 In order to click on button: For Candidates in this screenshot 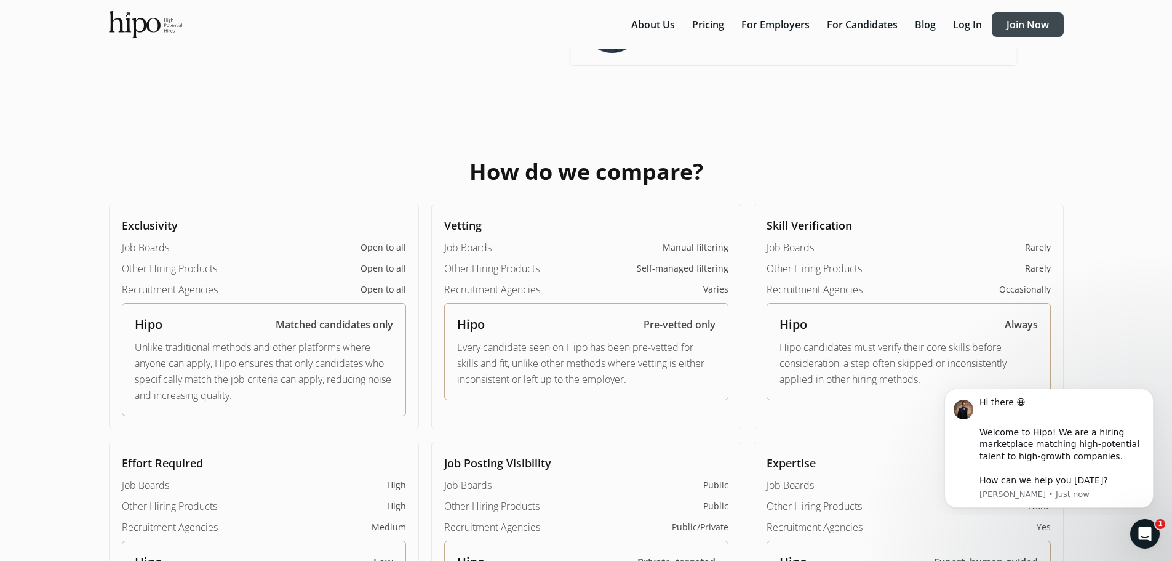, I will do `click(862, 25)`.